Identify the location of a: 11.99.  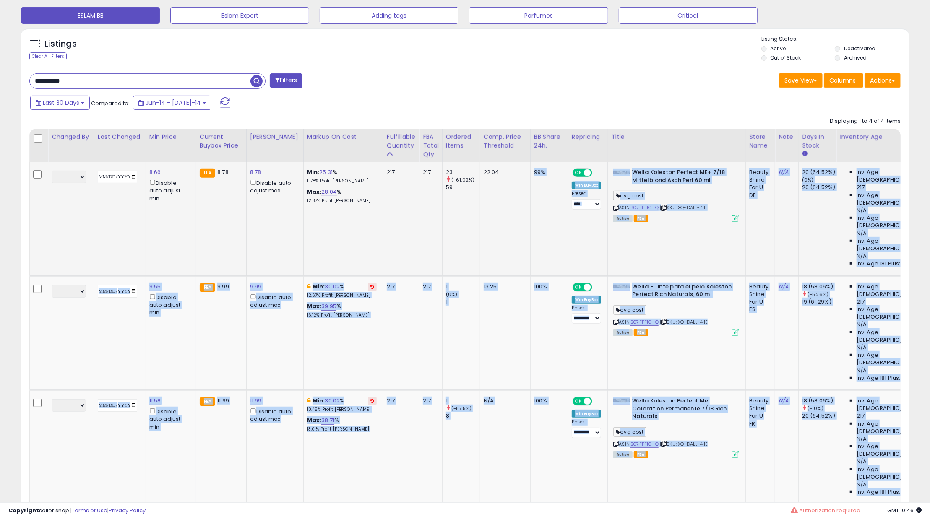
(256, 401).